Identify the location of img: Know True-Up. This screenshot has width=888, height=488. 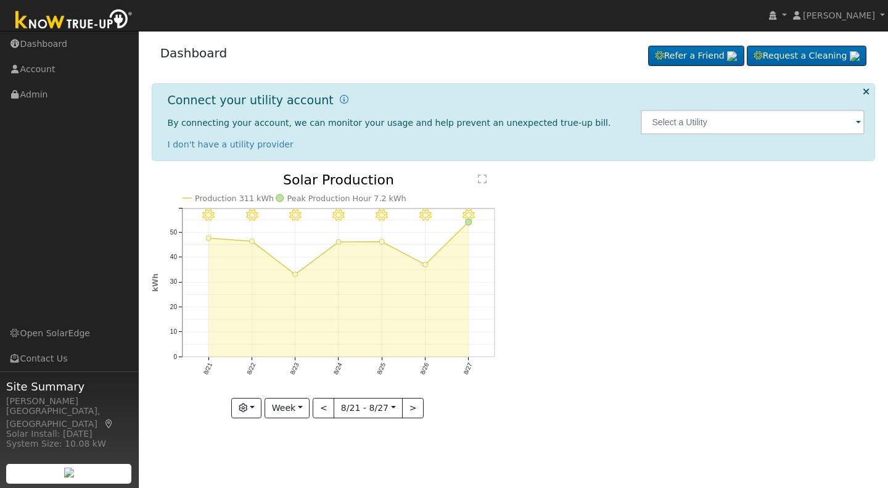
(74, 20).